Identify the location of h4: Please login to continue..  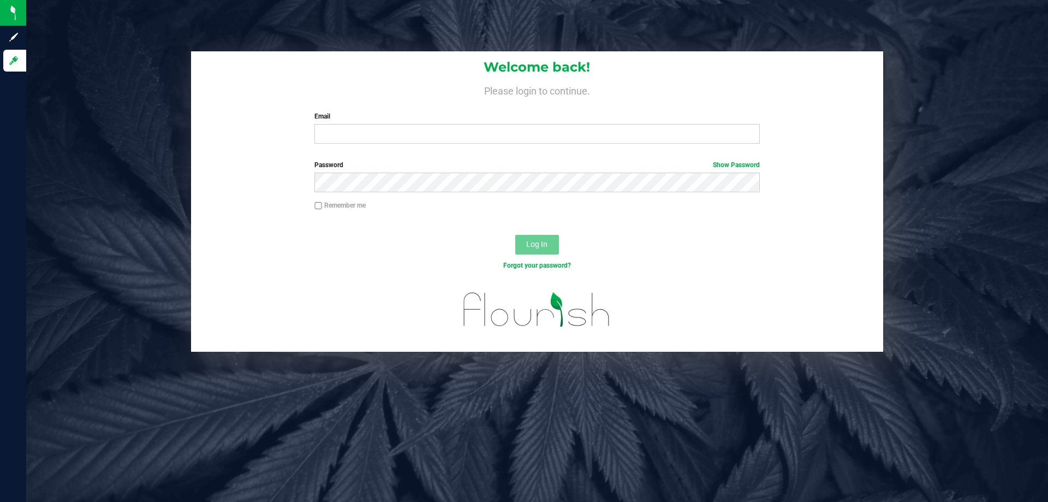
(537, 90).